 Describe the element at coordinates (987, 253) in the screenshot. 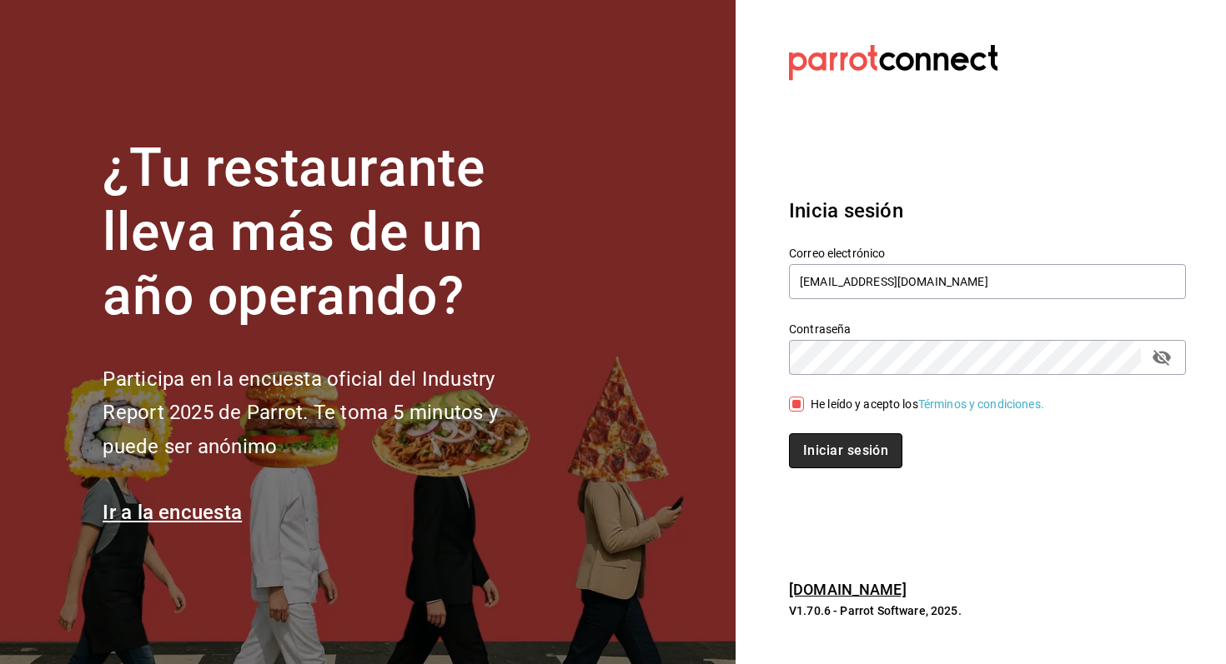

I see `label: Correo electrónico` at that location.